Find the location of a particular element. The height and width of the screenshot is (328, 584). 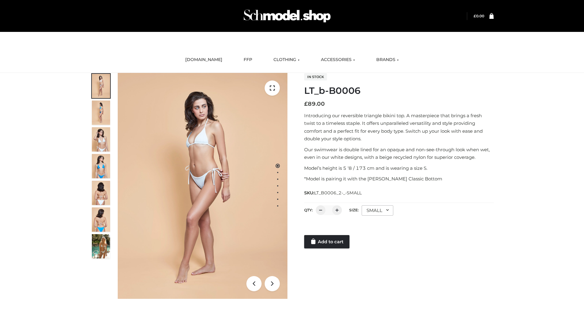

img: Schmodel Admin 964 is located at coordinates (287, 16).